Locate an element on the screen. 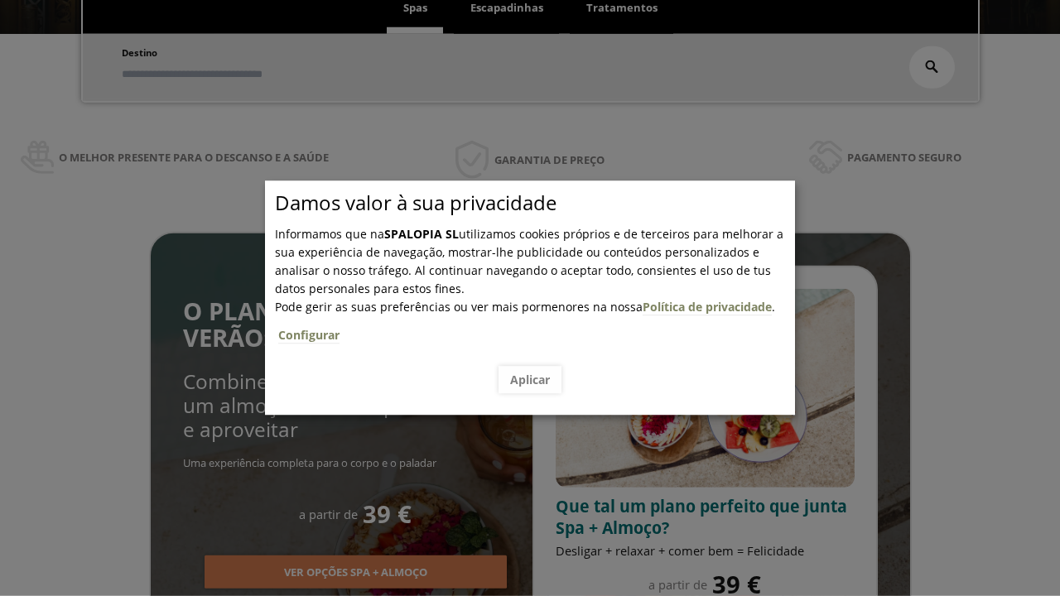 The height and width of the screenshot is (596, 1060). a: Política de privacidade is located at coordinates (707, 307).